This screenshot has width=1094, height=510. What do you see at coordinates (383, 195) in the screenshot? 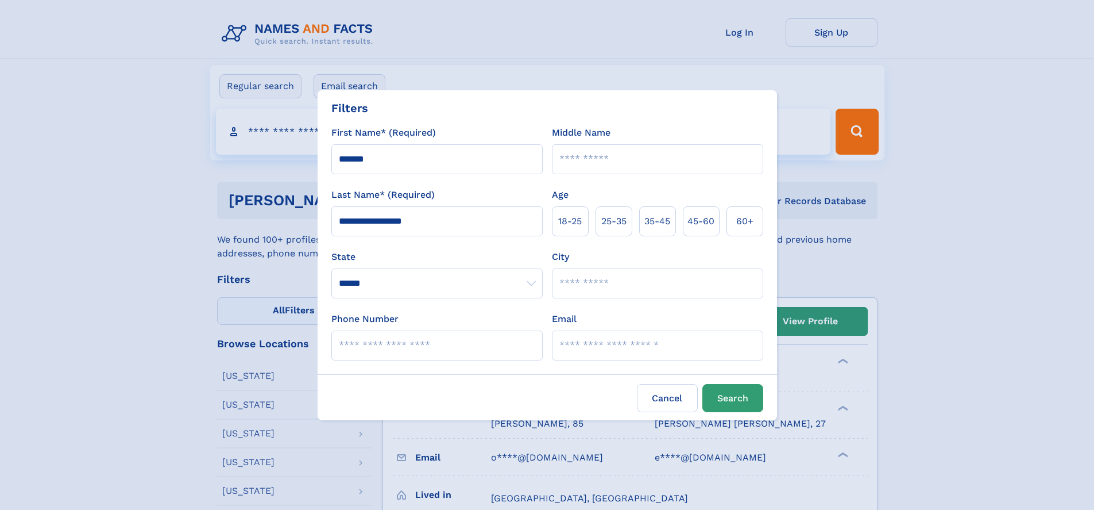
I see `label: Last Name* (Required)` at bounding box center [383, 195].